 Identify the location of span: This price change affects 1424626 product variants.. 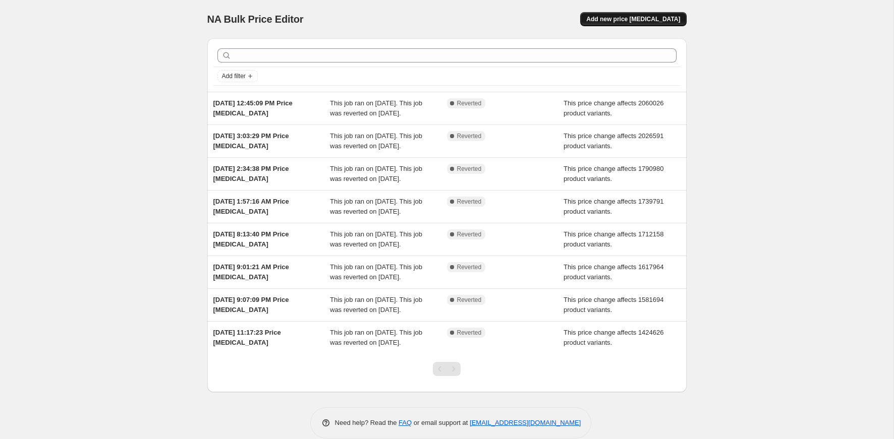
(613, 337).